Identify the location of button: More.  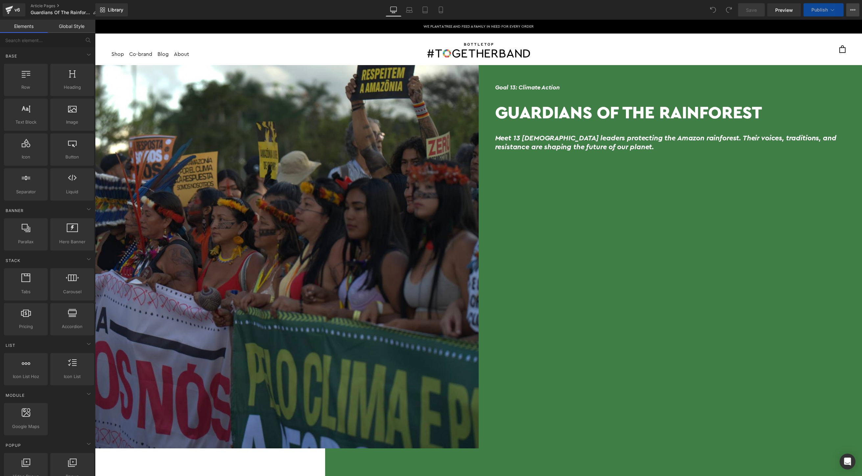
(852, 10).